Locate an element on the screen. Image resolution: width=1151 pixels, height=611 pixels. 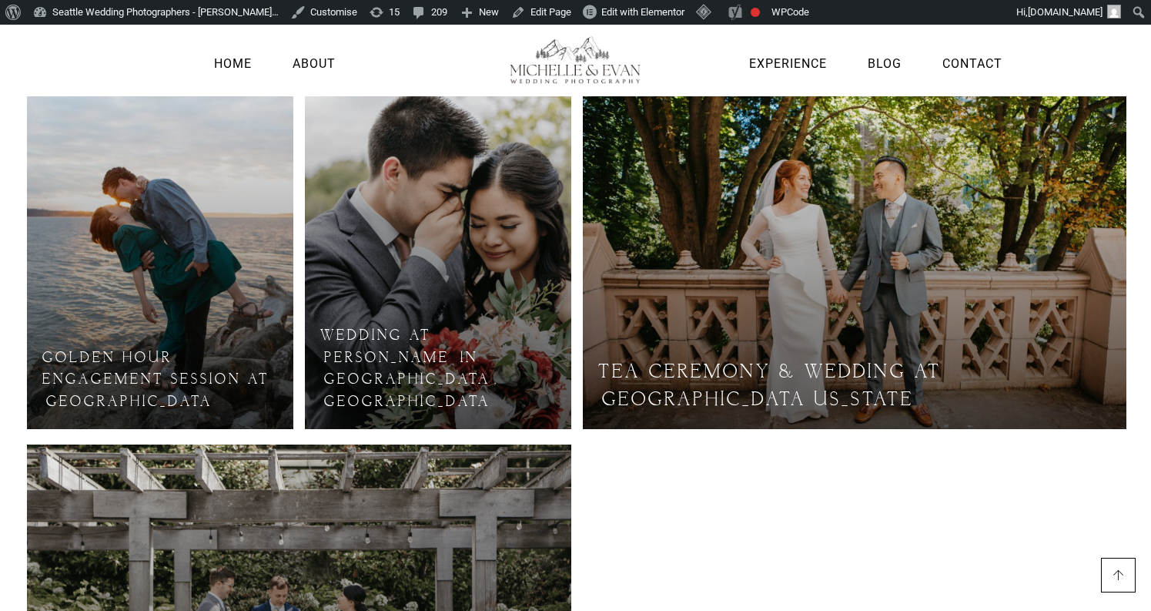
a: Home is located at coordinates (233, 63).